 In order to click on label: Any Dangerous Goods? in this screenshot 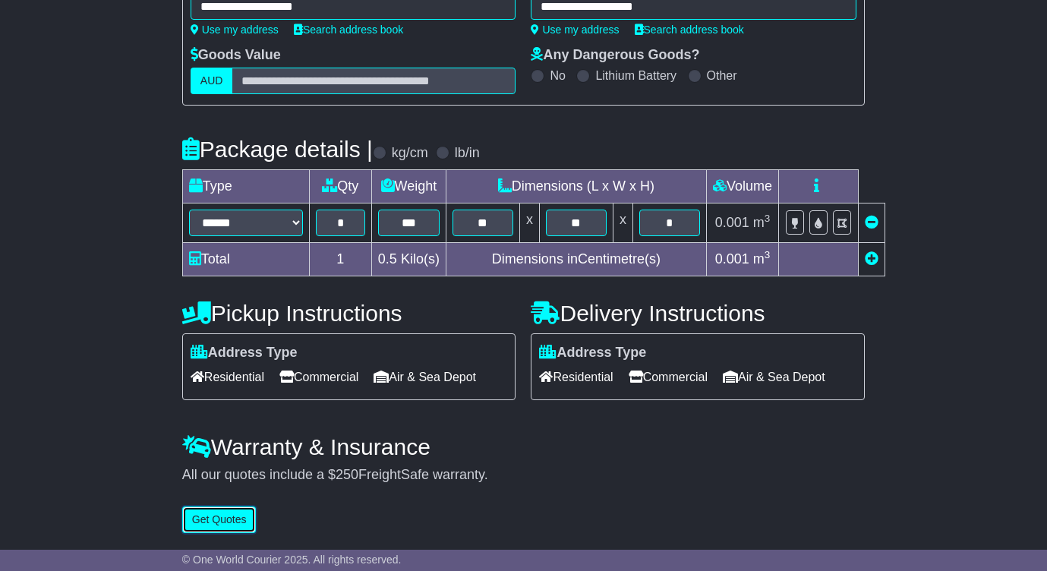, I will do `click(615, 55)`.